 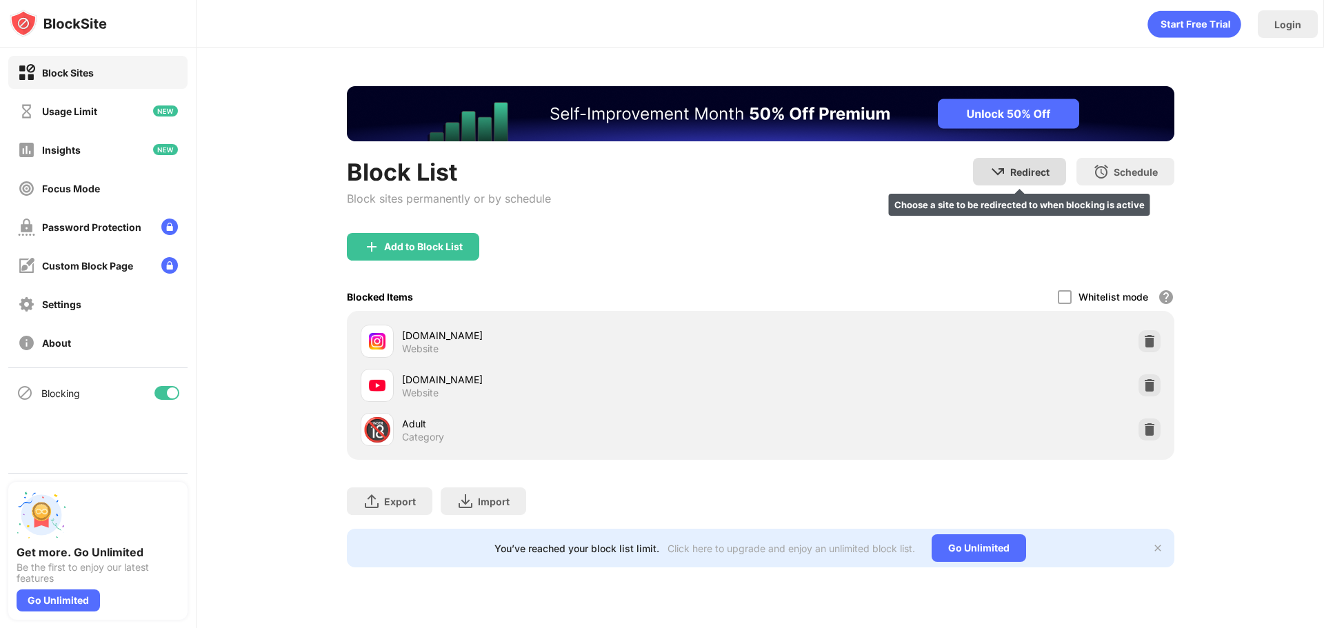 I want to click on div: Block sites permanently or by schedule, so click(x=449, y=199).